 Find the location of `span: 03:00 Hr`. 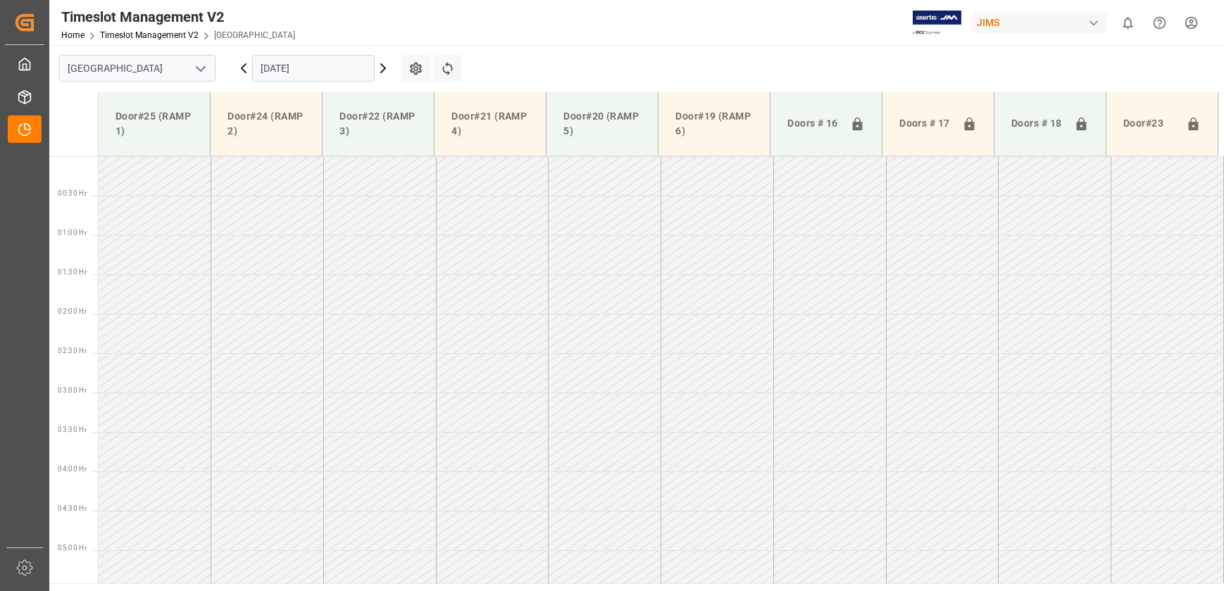

span: 03:00 Hr is located at coordinates (72, 390).